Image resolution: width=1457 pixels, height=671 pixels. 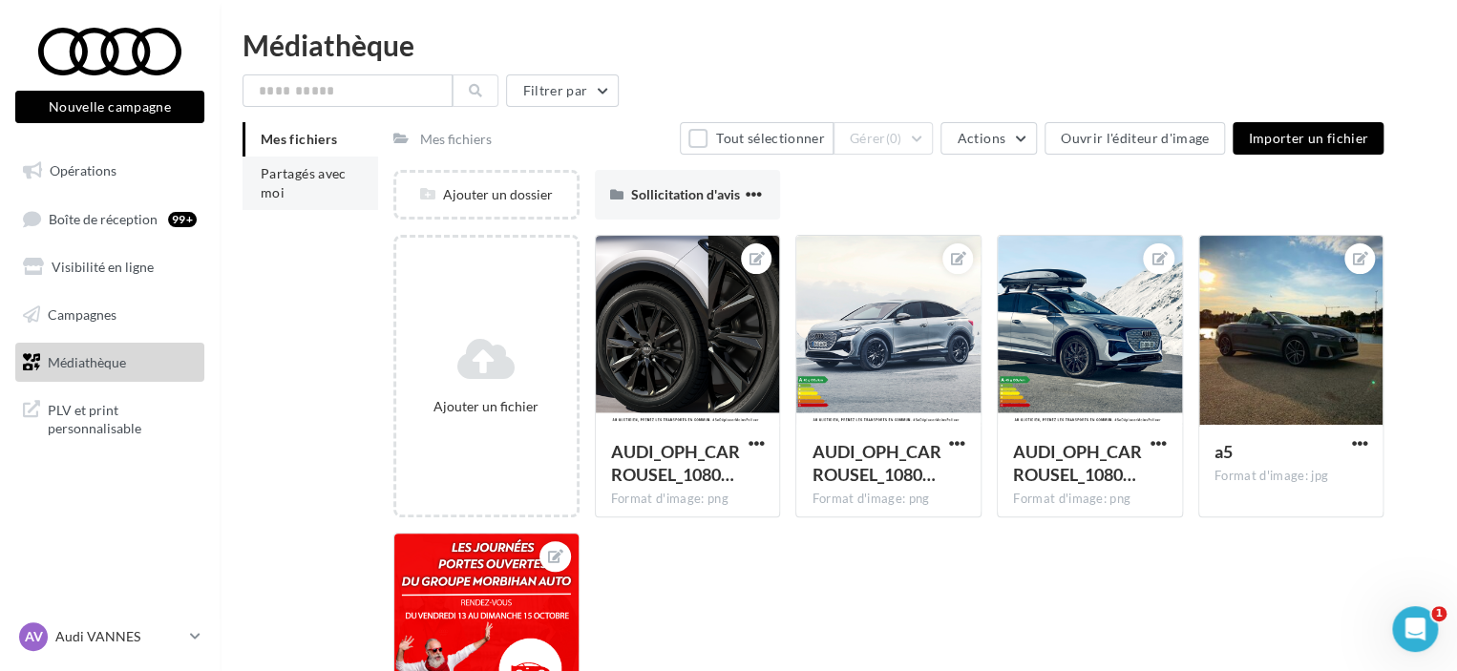 I want to click on a: Opérations, so click(x=110, y=171).